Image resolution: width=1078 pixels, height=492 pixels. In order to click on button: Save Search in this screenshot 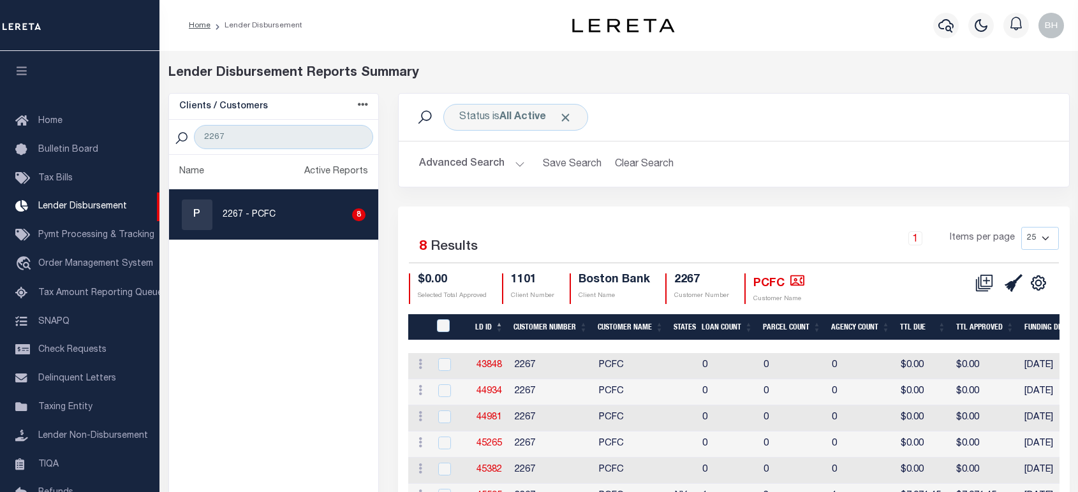, I will do `click(572, 164)`.